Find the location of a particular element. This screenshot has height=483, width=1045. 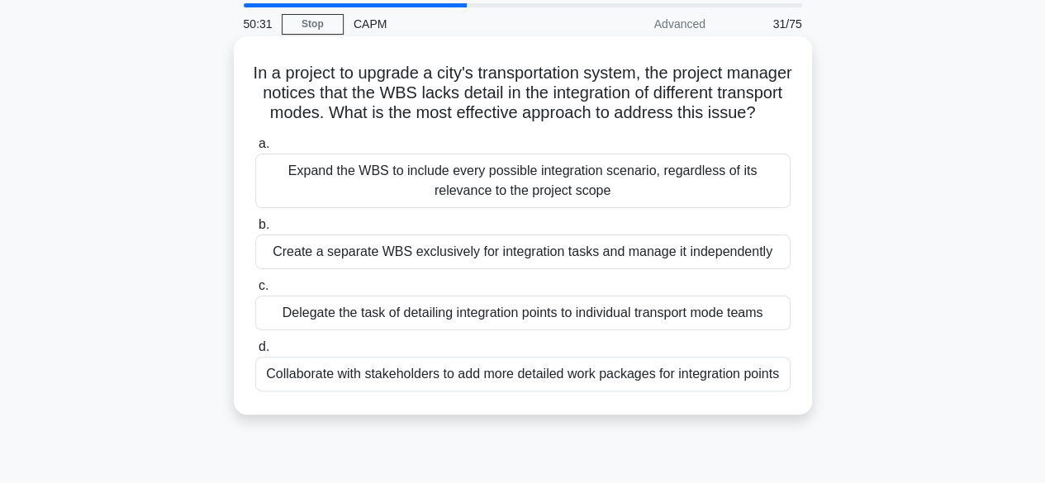

div: 31/75 is located at coordinates (764, 24).